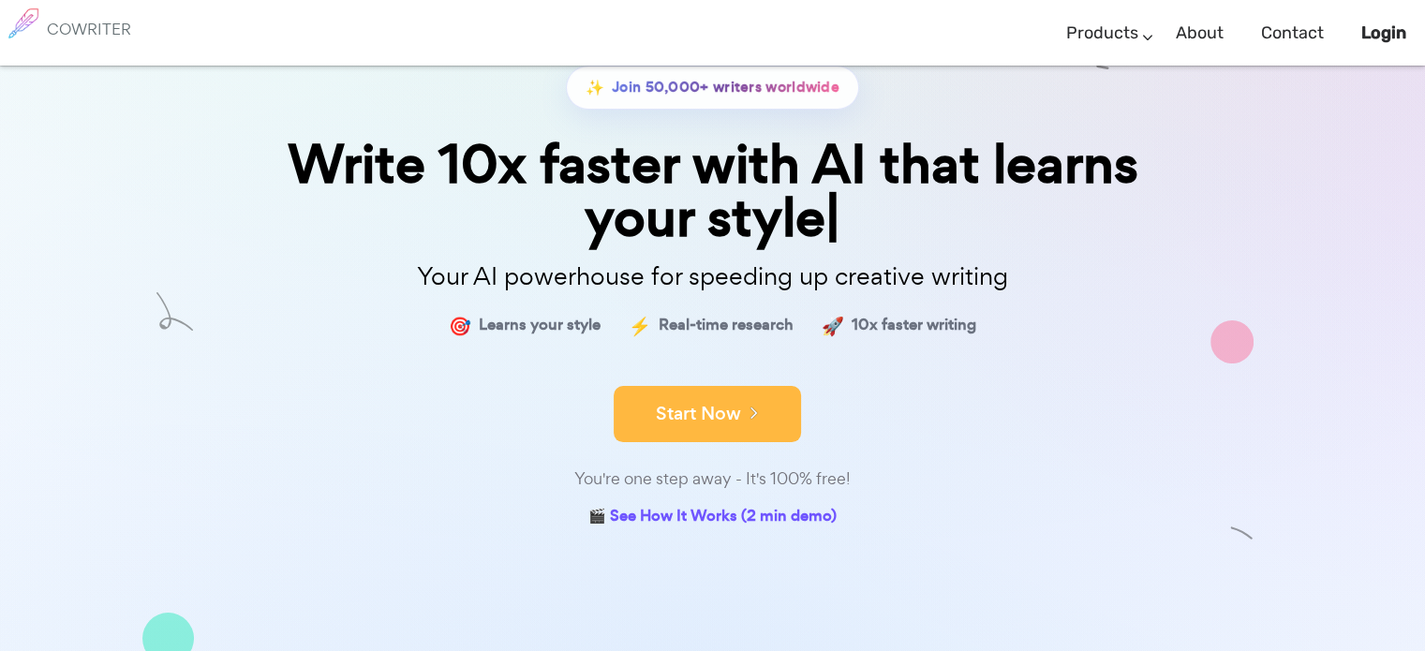 This screenshot has width=1425, height=651. Describe the element at coordinates (713, 191) in the screenshot. I see `div: Write 10x faster with AI that learns your style` at that location.